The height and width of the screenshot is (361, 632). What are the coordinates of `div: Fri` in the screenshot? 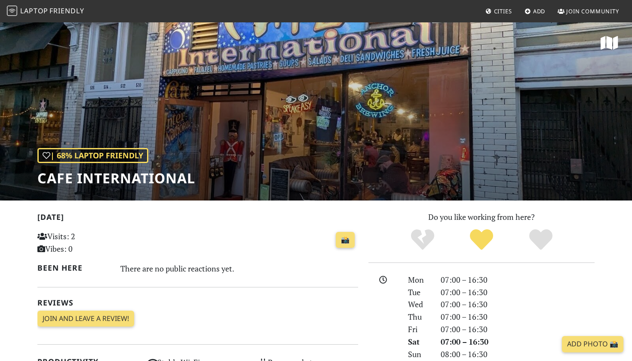 It's located at (419, 329).